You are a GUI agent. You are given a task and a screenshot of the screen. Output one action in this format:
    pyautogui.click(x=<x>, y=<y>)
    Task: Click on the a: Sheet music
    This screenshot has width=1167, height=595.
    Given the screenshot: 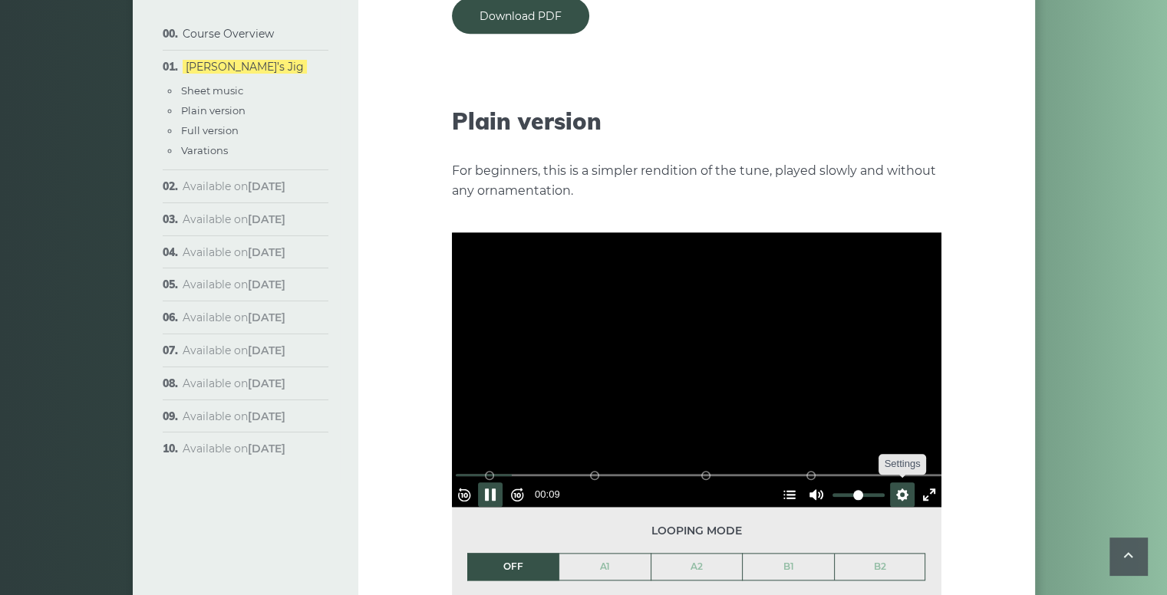 What is the action you would take?
    pyautogui.click(x=212, y=91)
    